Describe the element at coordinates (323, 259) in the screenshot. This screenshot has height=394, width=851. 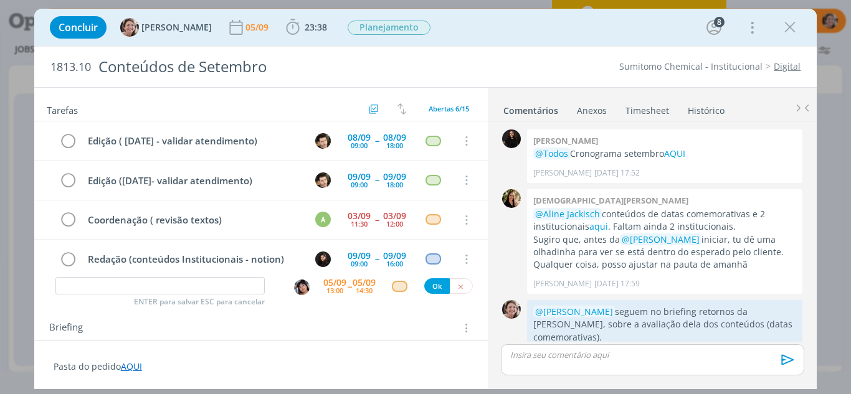
I see `img: L` at that location.